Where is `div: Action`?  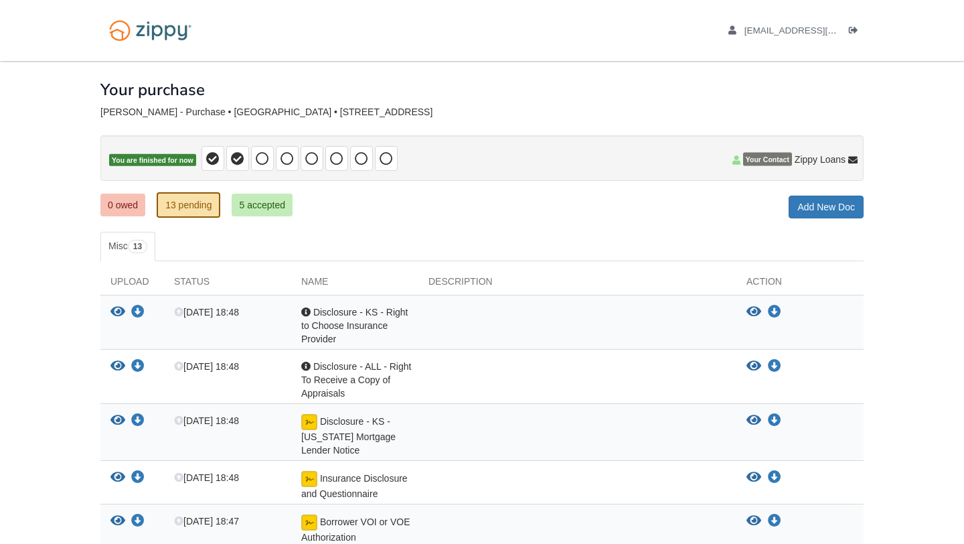
div: Action is located at coordinates (800, 285).